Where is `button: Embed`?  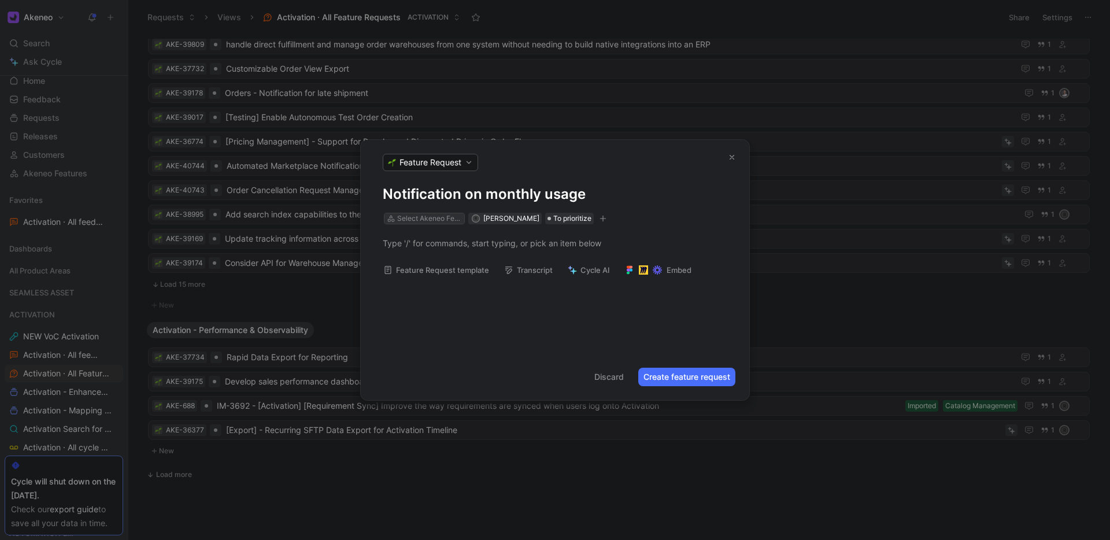
button: Embed is located at coordinates (658, 270).